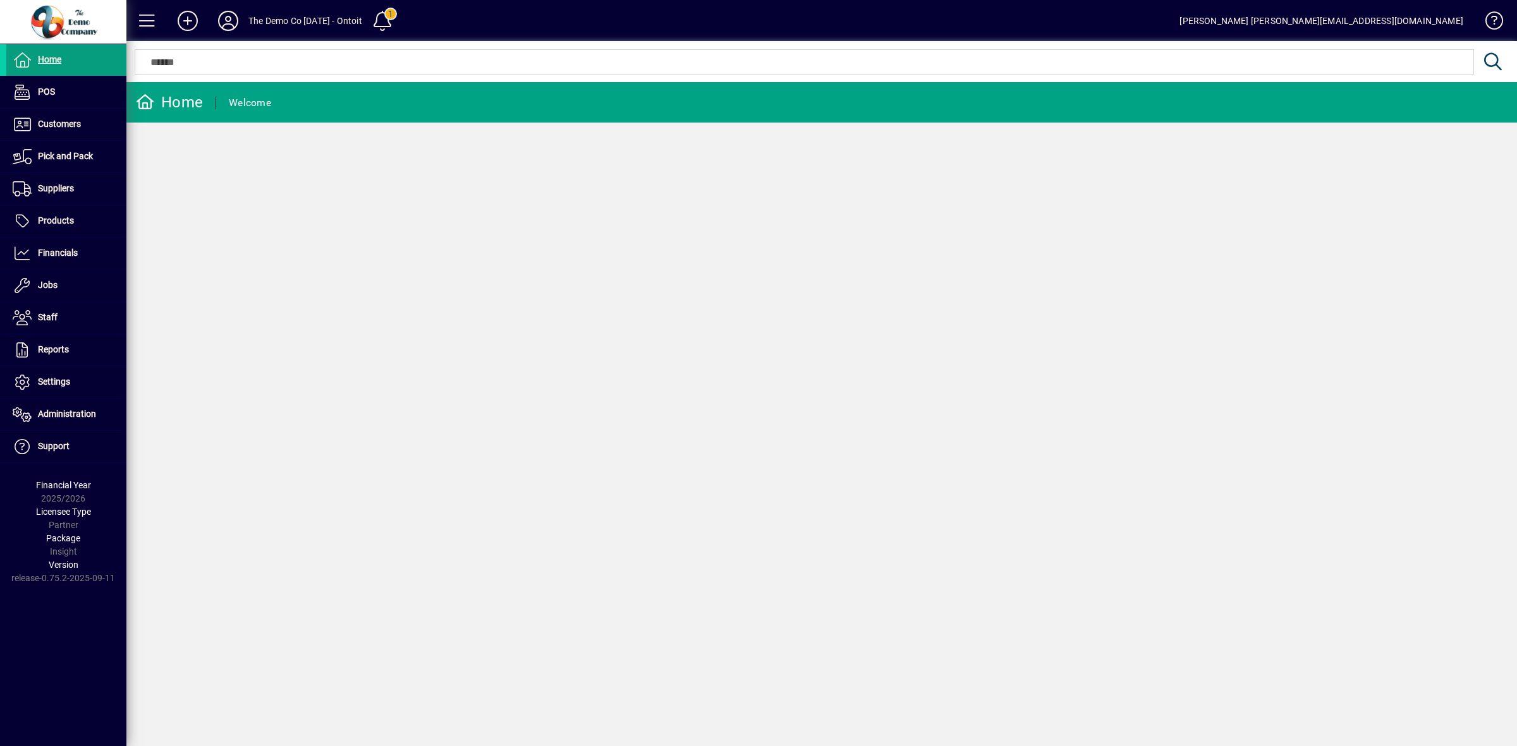 This screenshot has width=1517, height=746. What do you see at coordinates (66, 350) in the screenshot?
I see `a: Reports` at bounding box center [66, 350].